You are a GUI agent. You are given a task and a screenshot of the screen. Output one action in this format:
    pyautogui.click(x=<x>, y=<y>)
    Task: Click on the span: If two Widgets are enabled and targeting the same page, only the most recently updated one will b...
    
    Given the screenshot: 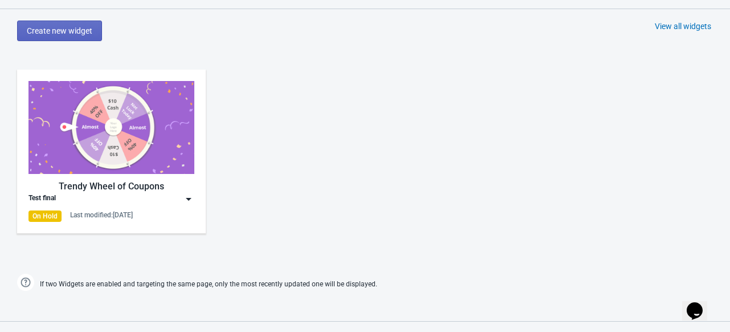 What is the action you would take?
    pyautogui.click(x=209, y=284)
    